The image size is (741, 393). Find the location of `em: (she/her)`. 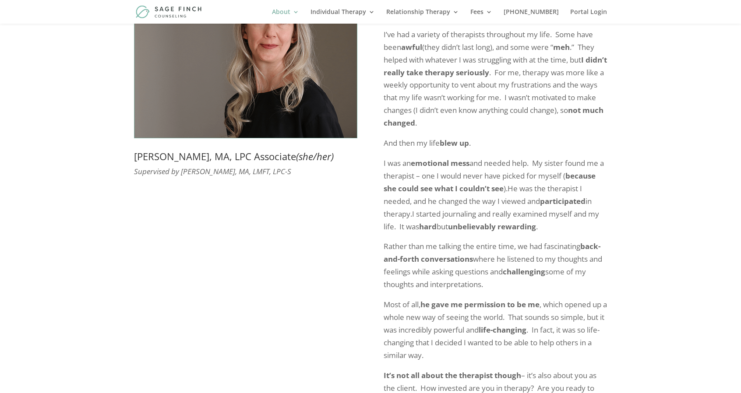

em: (she/her) is located at coordinates (315, 156).